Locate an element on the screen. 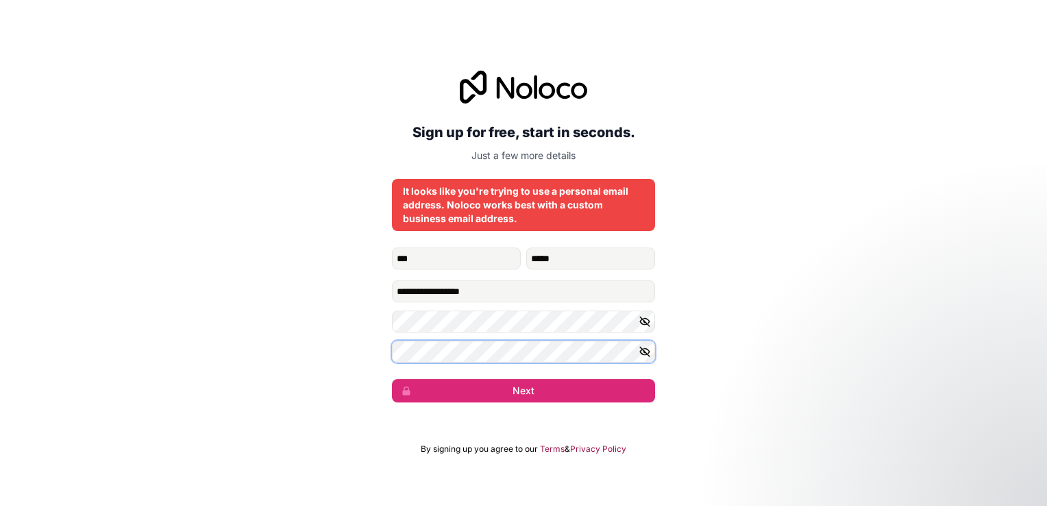  input: family-name is located at coordinates (590, 258).